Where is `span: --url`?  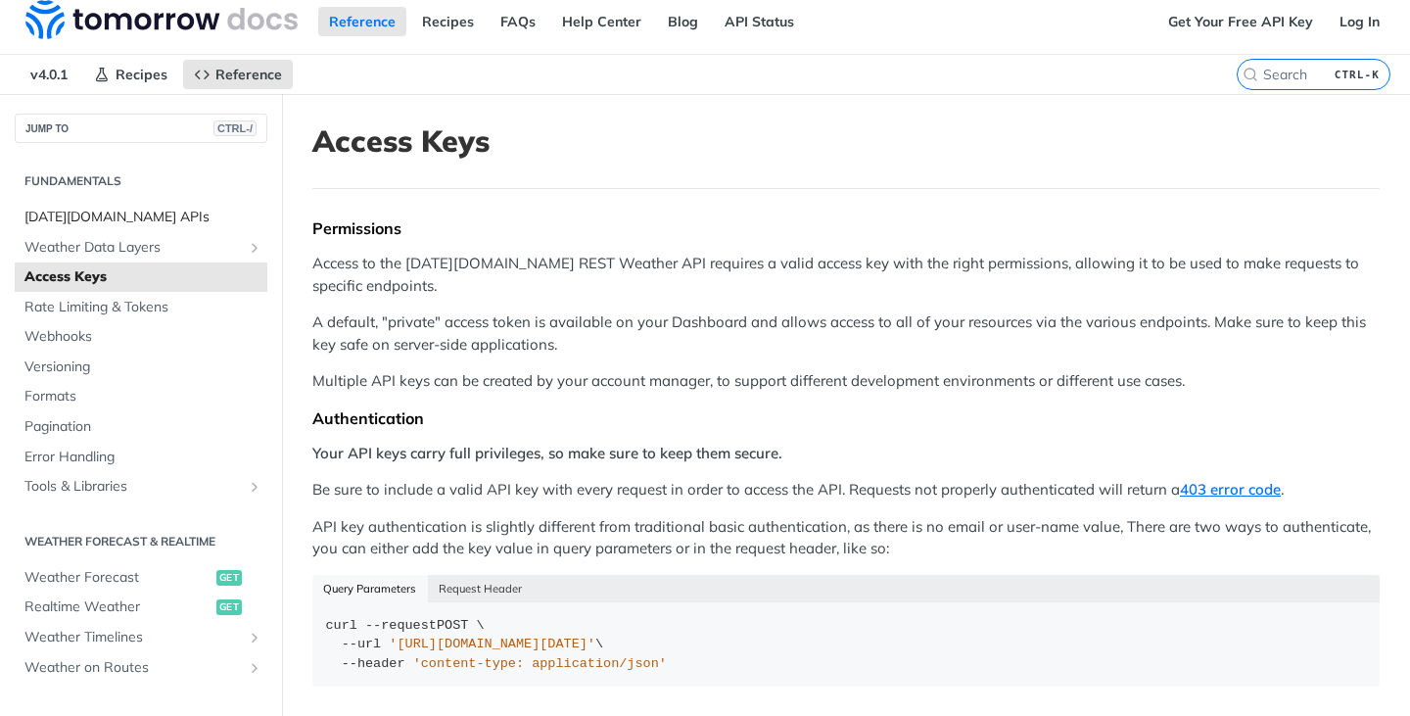
span: --url is located at coordinates (361, 643).